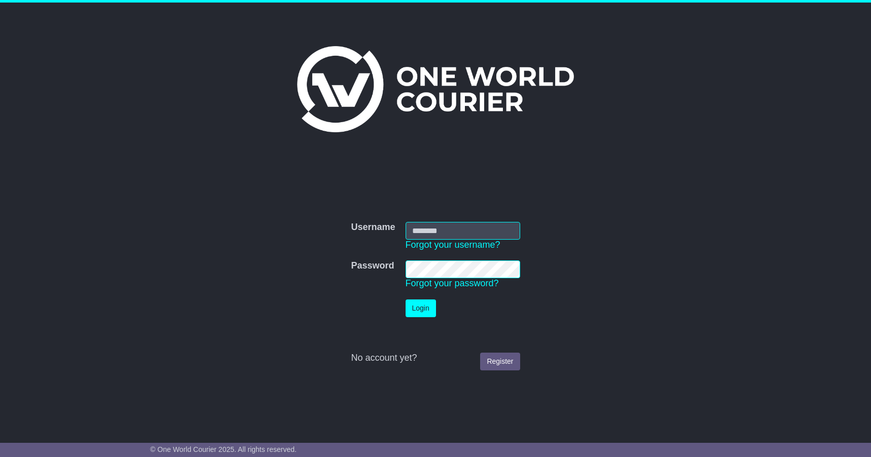  Describe the element at coordinates (223, 450) in the screenshot. I see `span: © One World Courier 2025. All rights reserved.` at that location.